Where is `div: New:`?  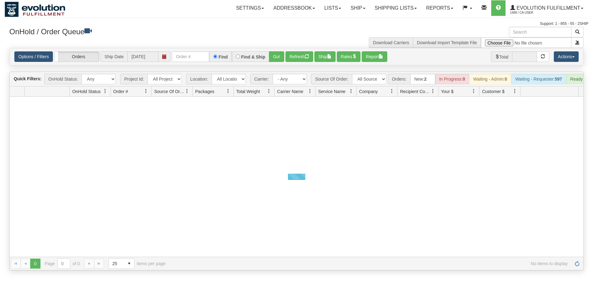 div: New: is located at coordinates (423, 79).